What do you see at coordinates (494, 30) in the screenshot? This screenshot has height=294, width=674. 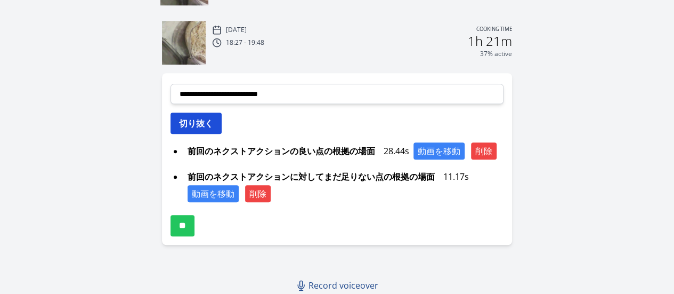 I see `p: Cooking time` at bounding box center [494, 30].